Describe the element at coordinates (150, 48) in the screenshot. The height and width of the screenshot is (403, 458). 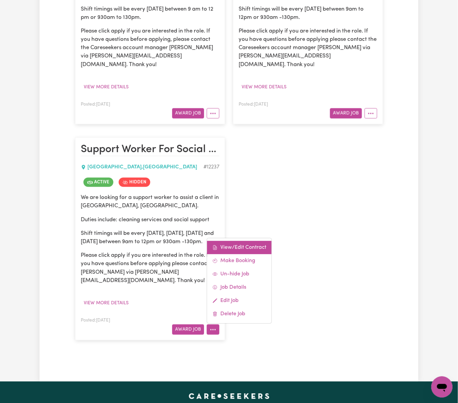
I see `p: Please click apply if you are interested in the role. If you have questions before applying, plea...` at that location.